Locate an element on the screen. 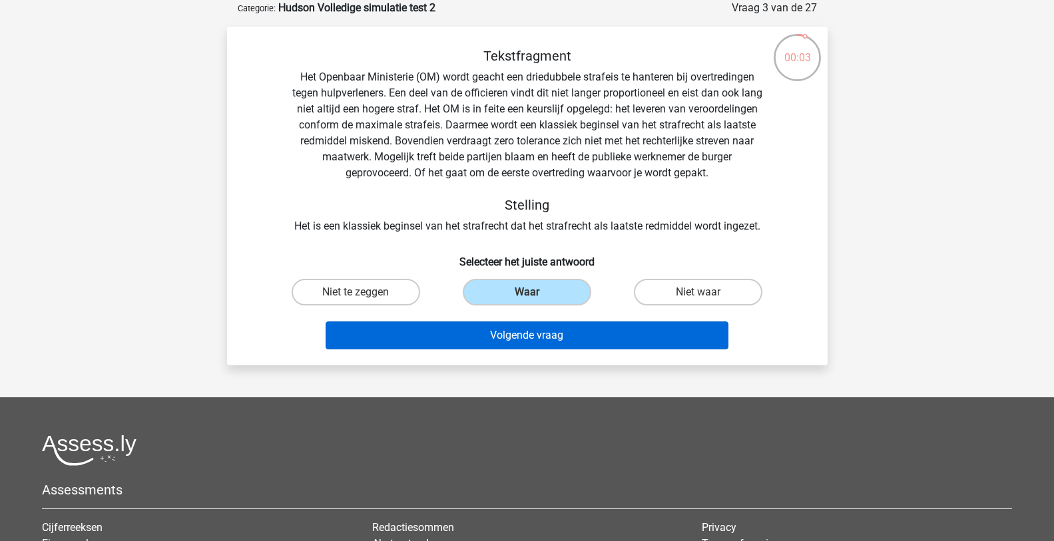 The height and width of the screenshot is (541, 1054). strong: Hudson Volledige simulatie test 2 is located at coordinates (357, 7).